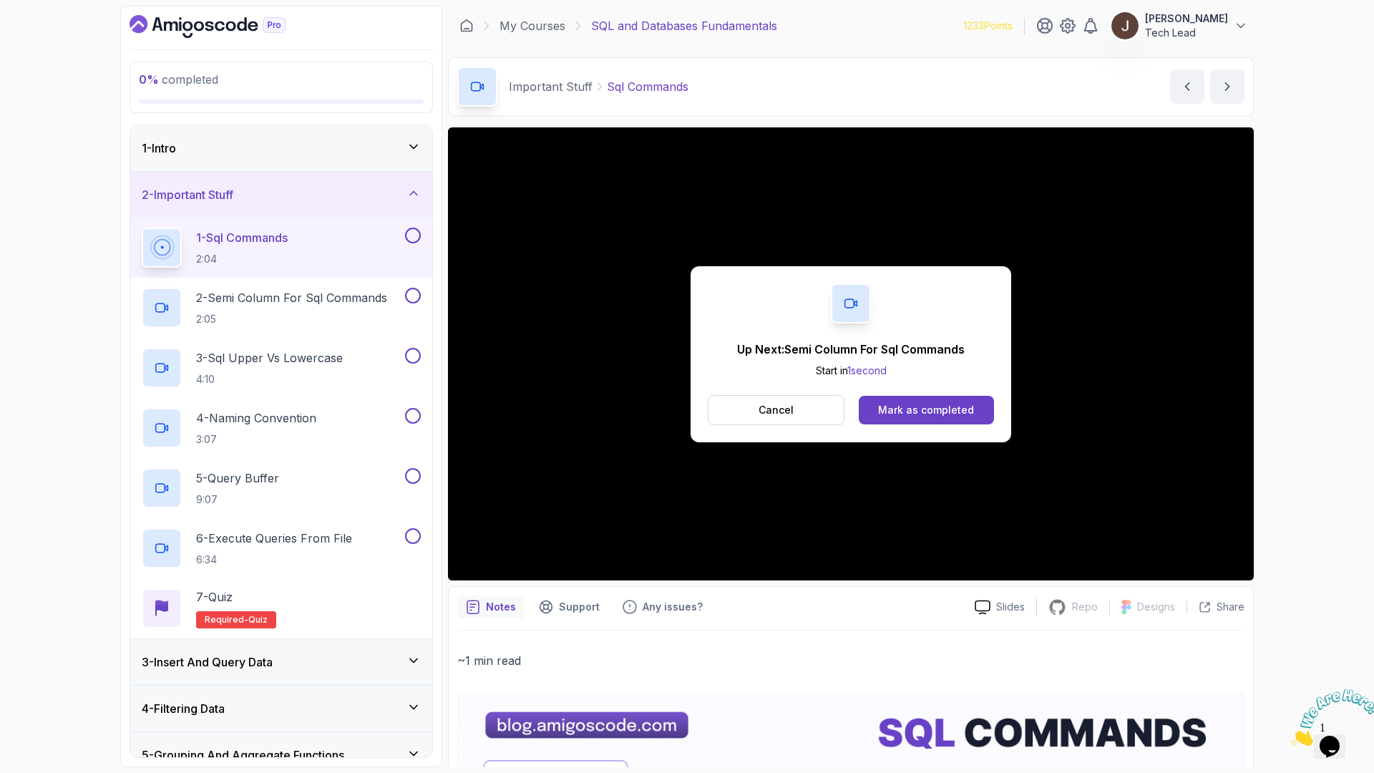 This screenshot has width=1374, height=773. I want to click on p: Share, so click(1230, 607).